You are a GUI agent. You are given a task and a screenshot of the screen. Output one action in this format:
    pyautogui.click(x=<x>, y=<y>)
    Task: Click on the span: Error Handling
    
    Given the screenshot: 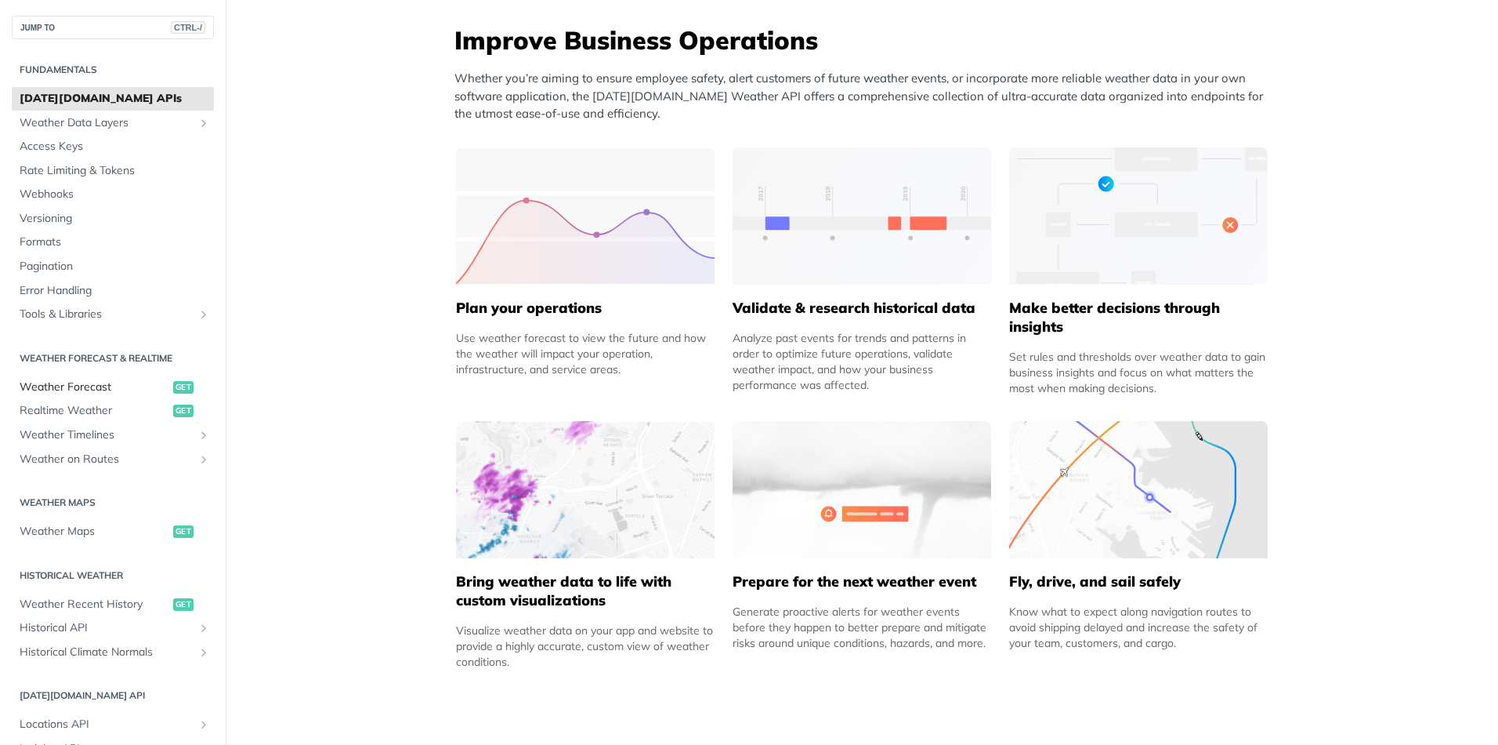 What is the action you would take?
    pyautogui.click(x=114, y=291)
    